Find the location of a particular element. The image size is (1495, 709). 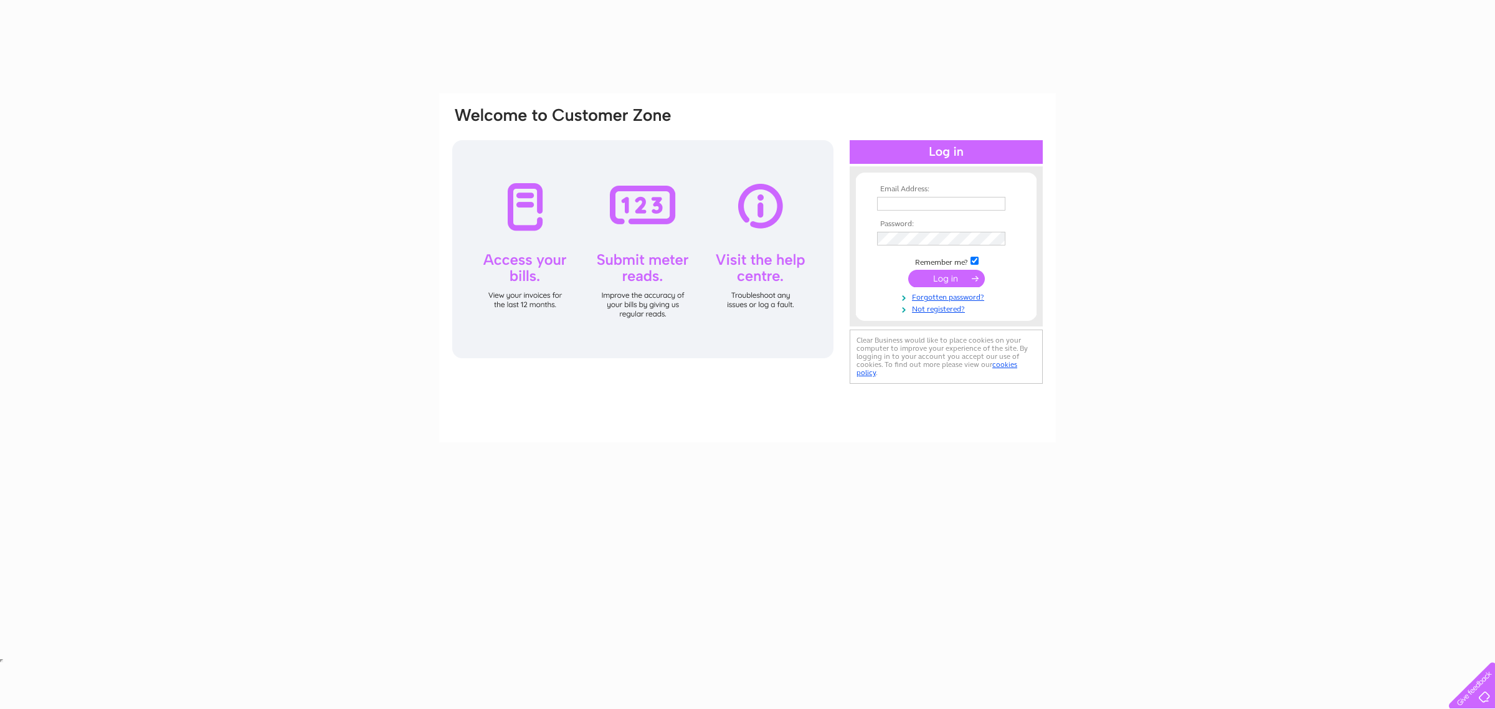

a: Not registered? is located at coordinates (948, 308).